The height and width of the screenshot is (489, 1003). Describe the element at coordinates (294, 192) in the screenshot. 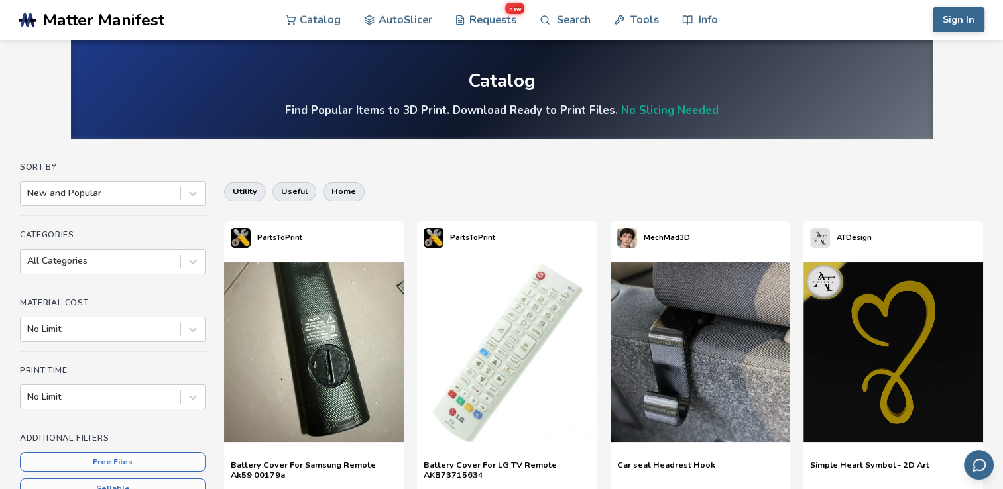

I see `button: useful` at that location.